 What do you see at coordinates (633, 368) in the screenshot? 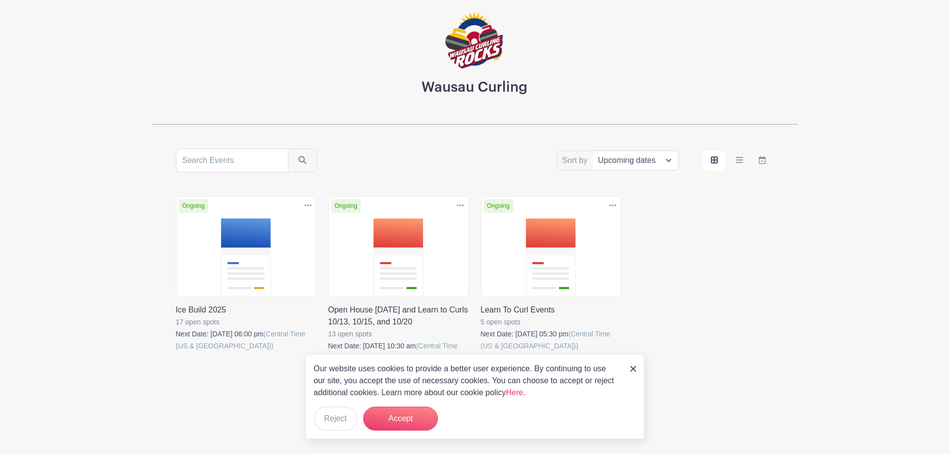
I see `img: close_button-5f87c8562297e5c2d7936805f587ecaba9071eb48480494691a3f1689db116b3.svg` at bounding box center [633, 368].